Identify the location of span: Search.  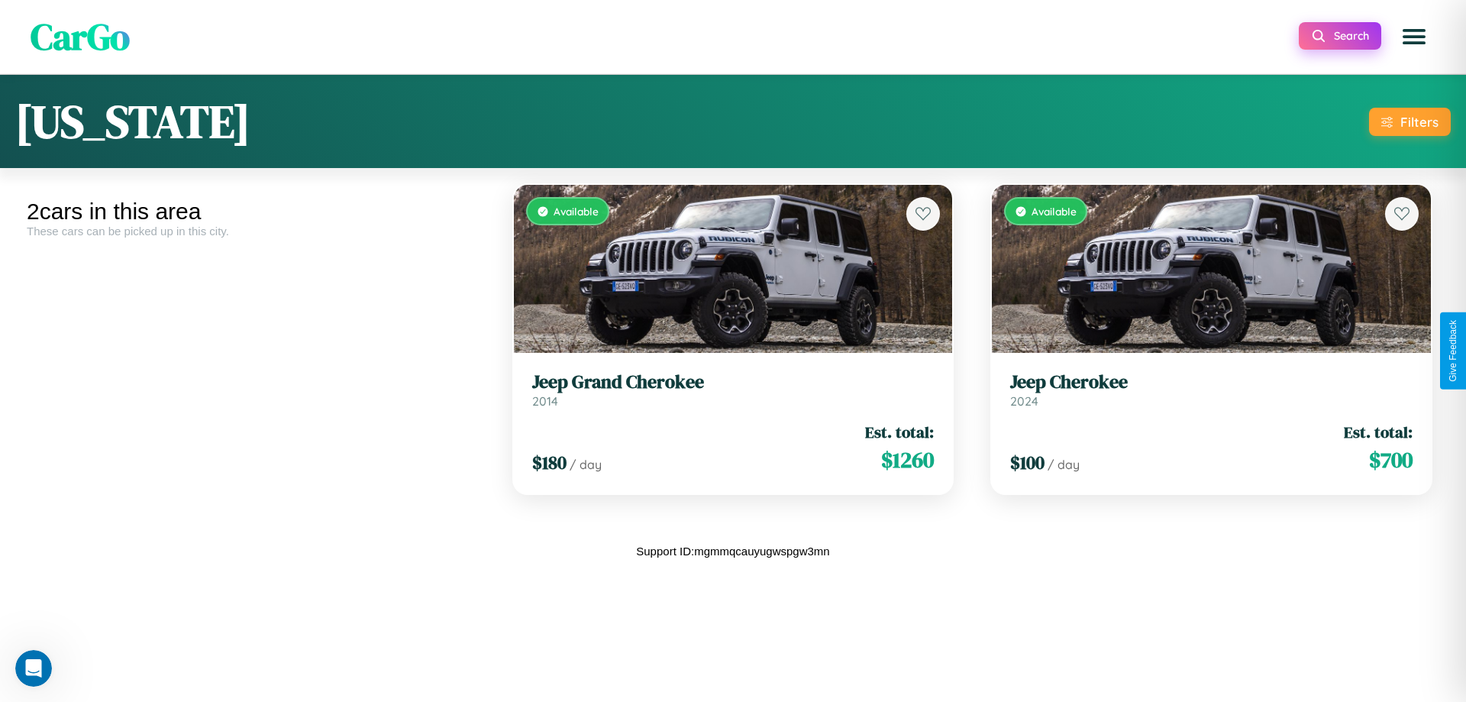
(1351, 36).